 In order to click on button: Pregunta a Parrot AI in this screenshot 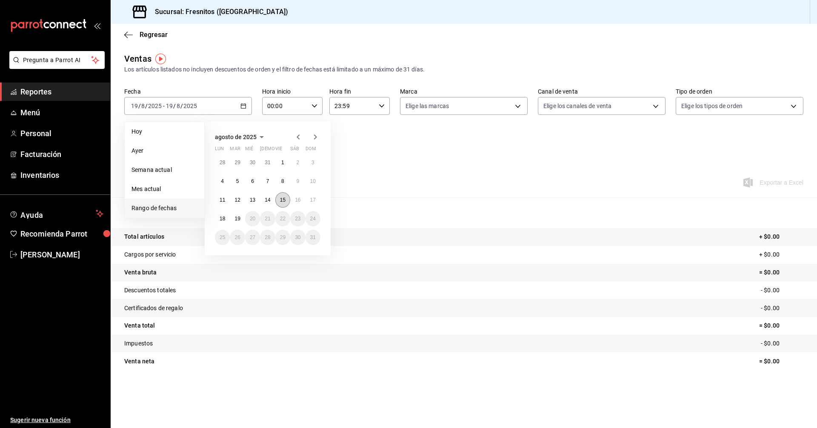, I will do `click(57, 60)`.